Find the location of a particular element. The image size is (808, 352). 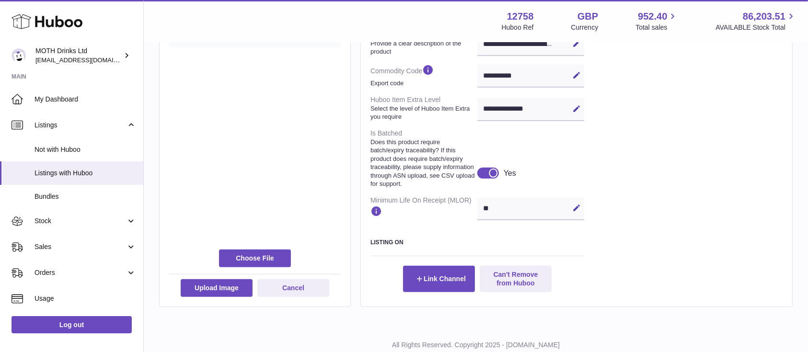

span: Listings with Huboo is located at coordinates (85, 173).